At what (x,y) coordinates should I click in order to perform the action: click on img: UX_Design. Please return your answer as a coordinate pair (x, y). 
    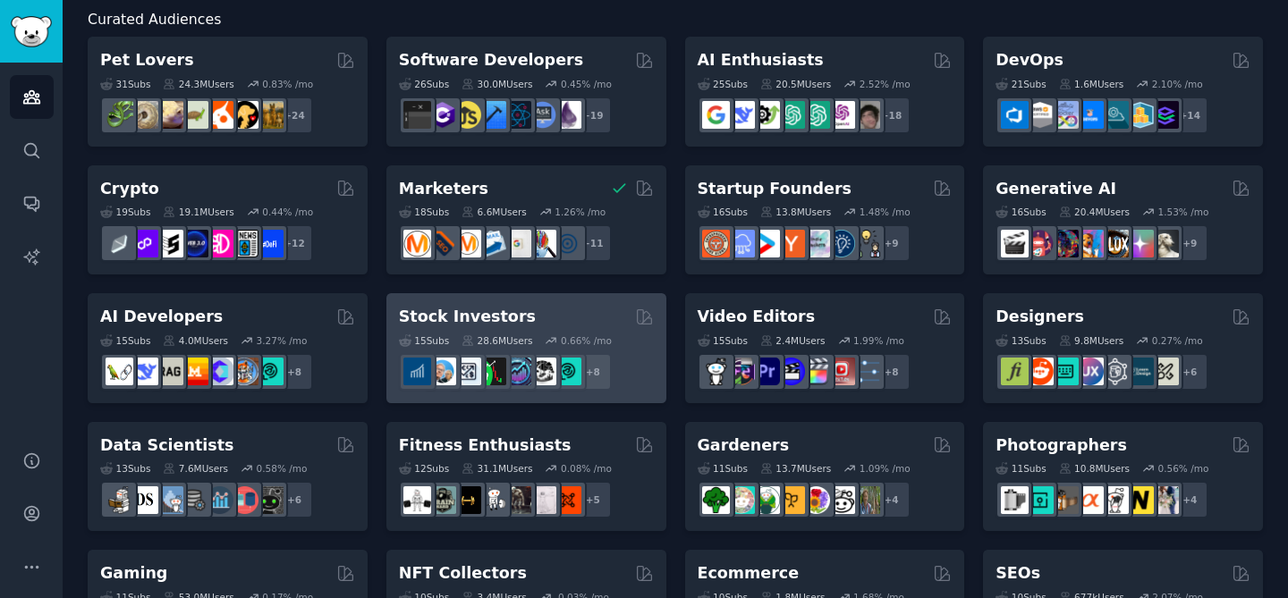
    Looking at the image, I should click on (1164, 371).